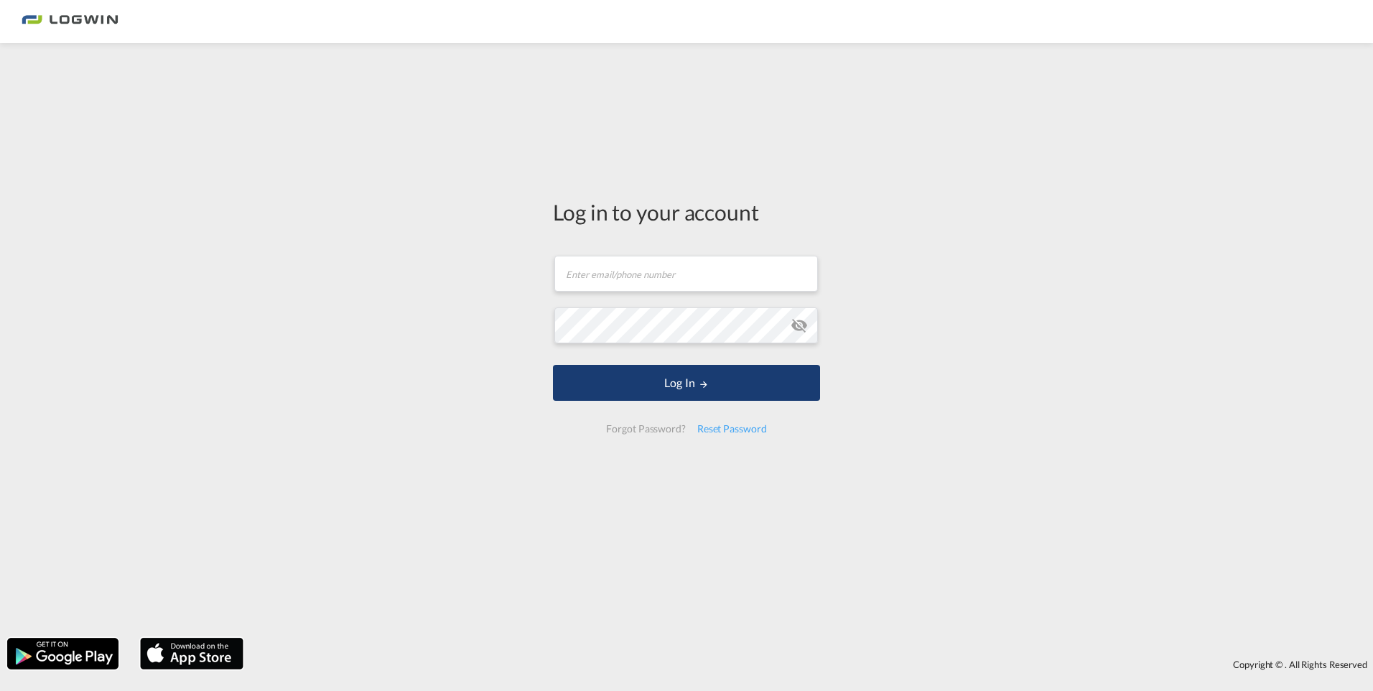  What do you see at coordinates (686, 274) in the screenshot?
I see `input: Enter email/phone number` at bounding box center [686, 274].